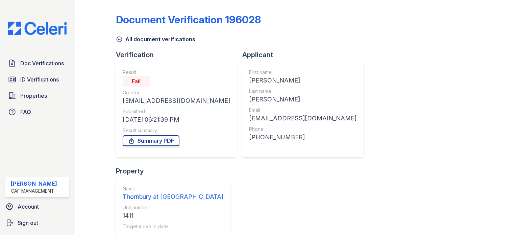 The height and width of the screenshot is (235, 519). I want to click on div: Result, so click(177, 72).